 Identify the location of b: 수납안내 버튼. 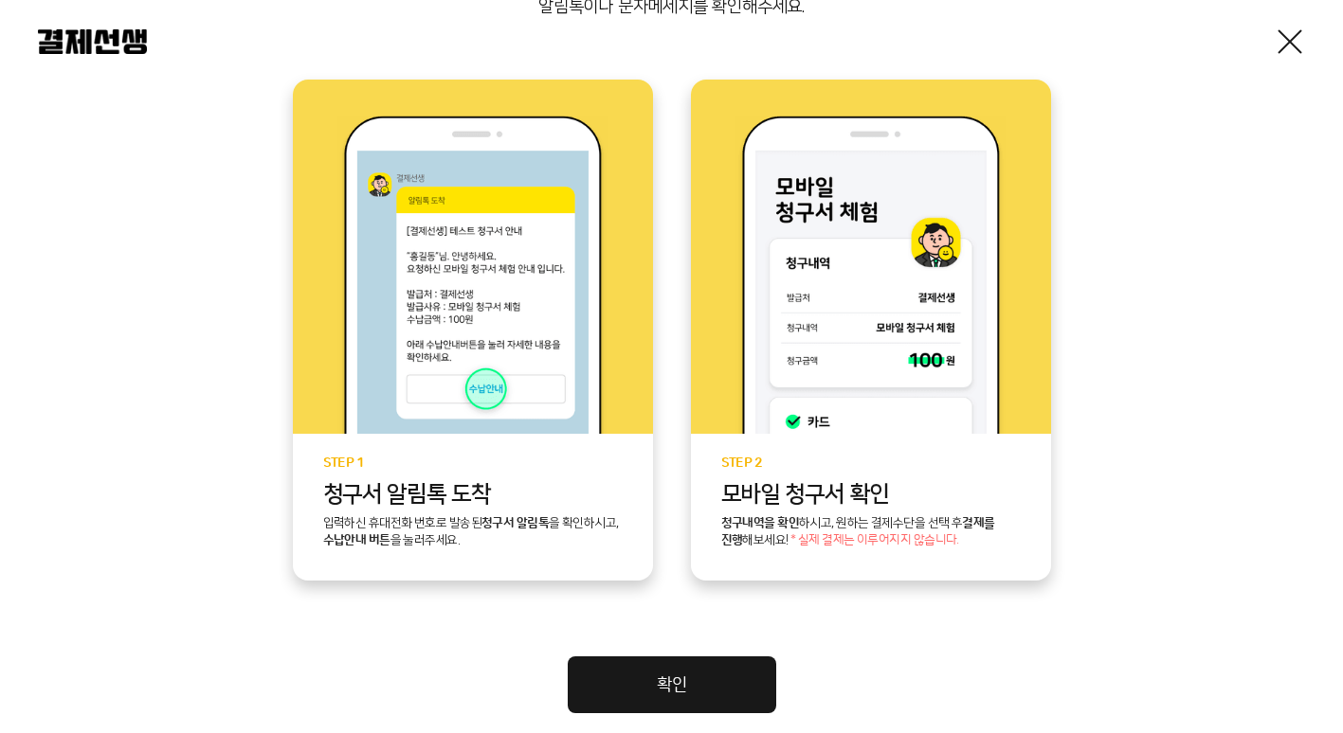
(356, 540).